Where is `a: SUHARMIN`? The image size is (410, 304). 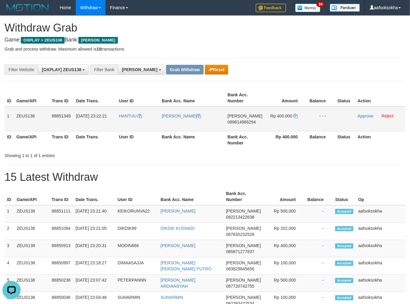 a: SUHARMIN is located at coordinates (172, 298).